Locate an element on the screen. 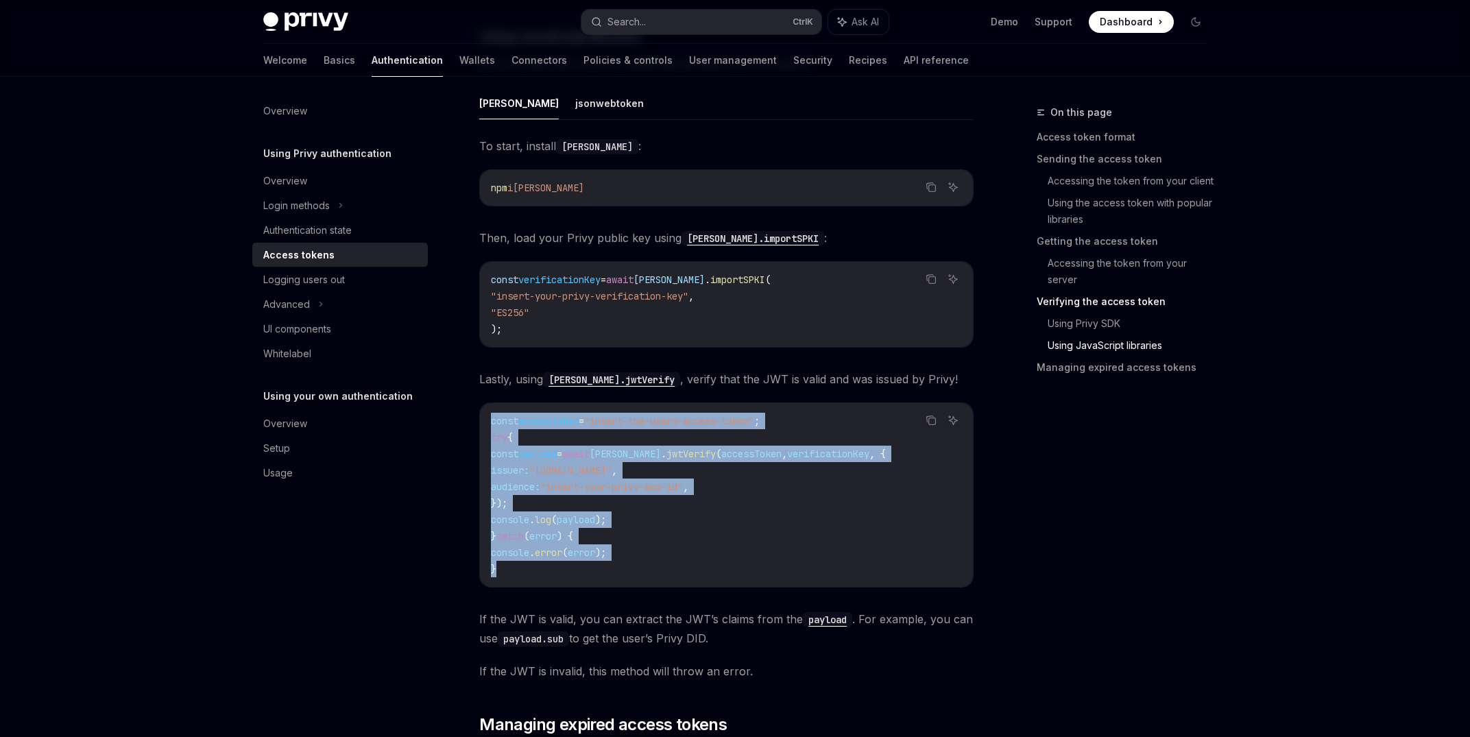  span: try is located at coordinates (499, 438).